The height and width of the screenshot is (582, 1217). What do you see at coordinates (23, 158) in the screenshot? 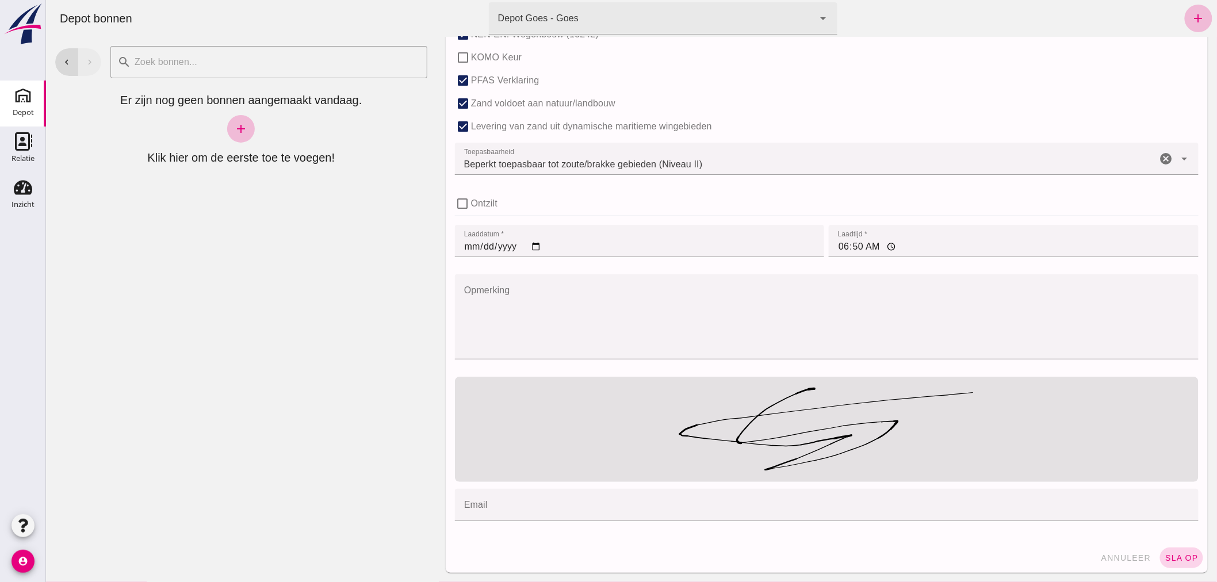
I see `div: Relatie` at bounding box center [23, 158].